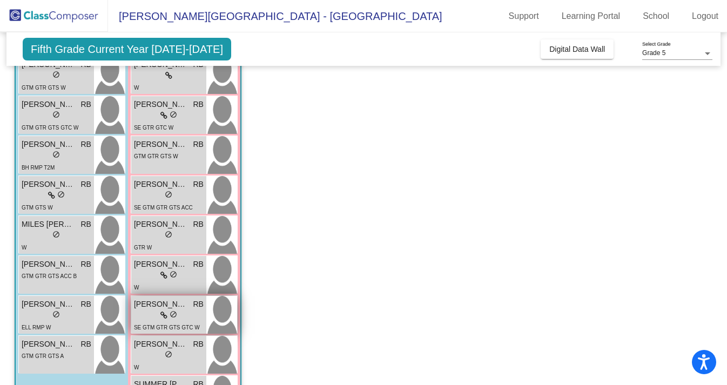 The height and width of the screenshot is (385, 727). What do you see at coordinates (43, 356) in the screenshot?
I see `span: GTM GTR GTS A` at bounding box center [43, 356].